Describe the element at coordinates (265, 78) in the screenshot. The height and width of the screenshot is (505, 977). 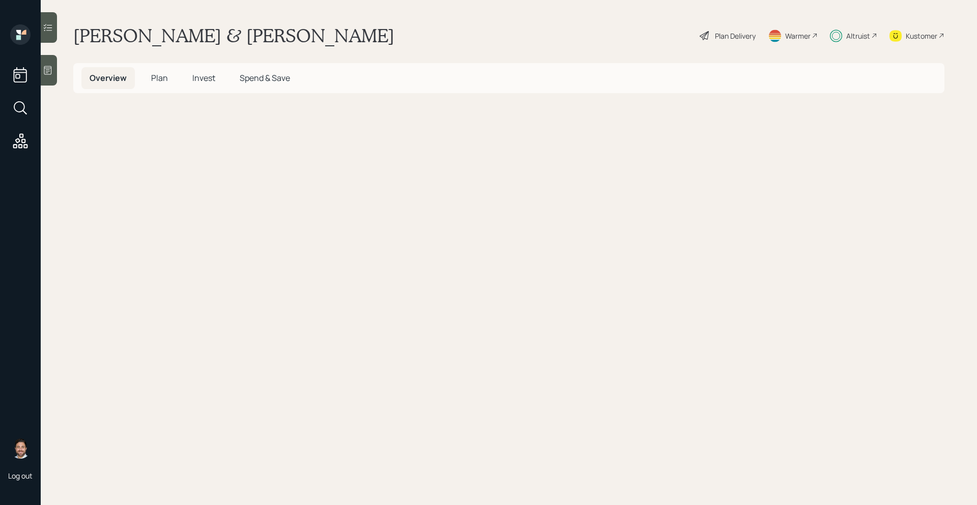
I see `span: Spend & Save` at that location.